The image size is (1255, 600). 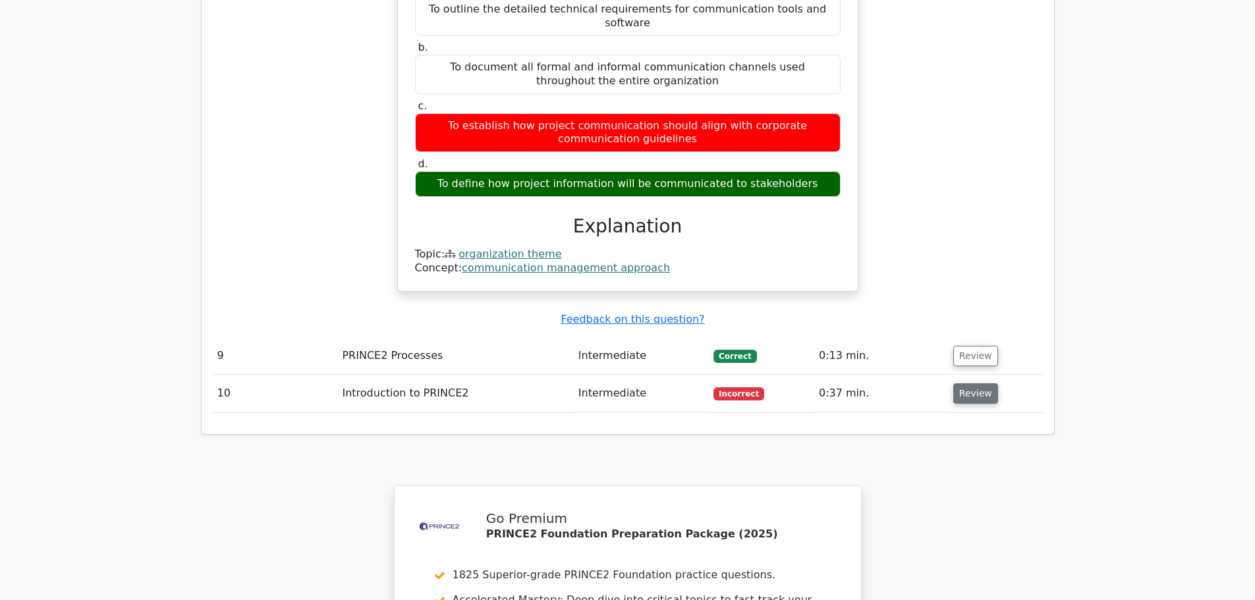 What do you see at coordinates (510, 254) in the screenshot?
I see `a: organization theme` at bounding box center [510, 254].